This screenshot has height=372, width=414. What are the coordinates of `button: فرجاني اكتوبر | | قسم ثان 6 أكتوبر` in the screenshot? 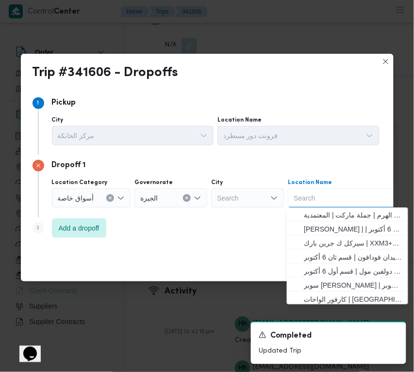 It's located at (347, 229).